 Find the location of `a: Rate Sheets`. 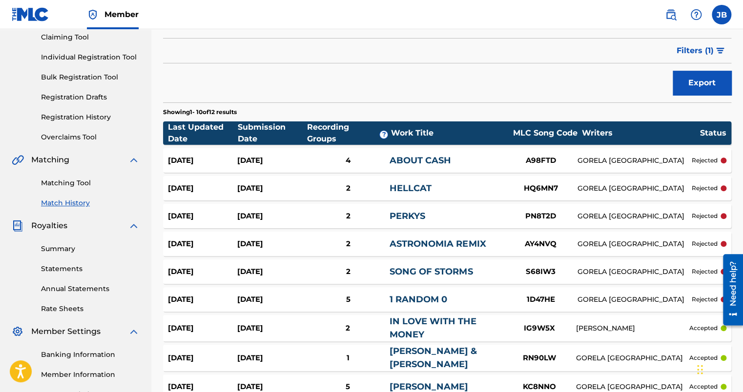

a: Rate Sheets is located at coordinates (90, 309).